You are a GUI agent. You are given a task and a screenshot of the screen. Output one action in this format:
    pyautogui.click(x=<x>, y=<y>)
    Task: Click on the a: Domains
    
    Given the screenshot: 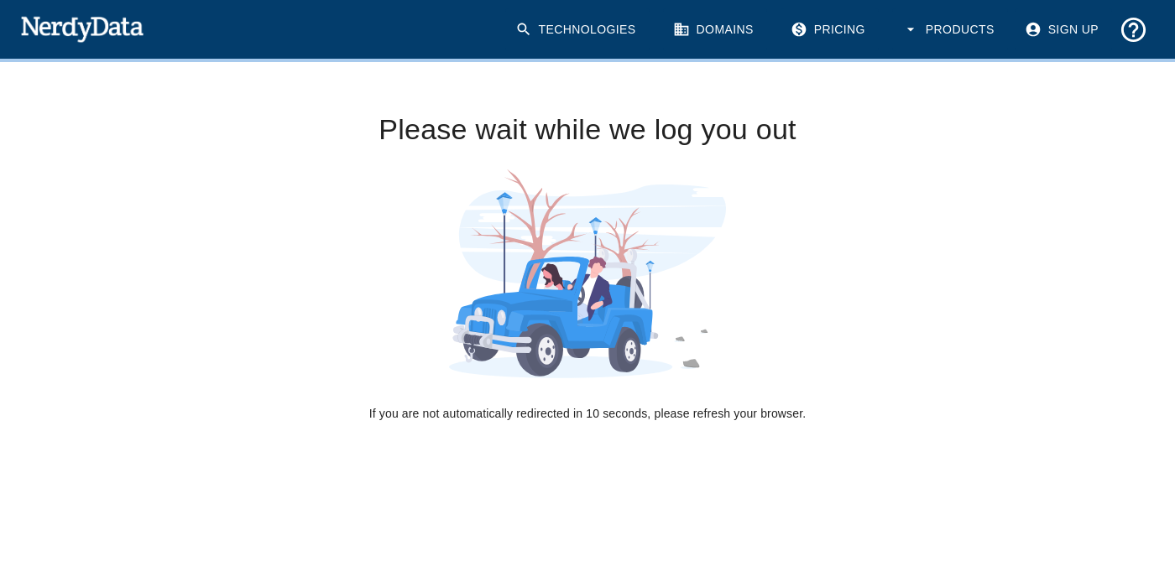 What is the action you would take?
    pyautogui.click(x=715, y=29)
    